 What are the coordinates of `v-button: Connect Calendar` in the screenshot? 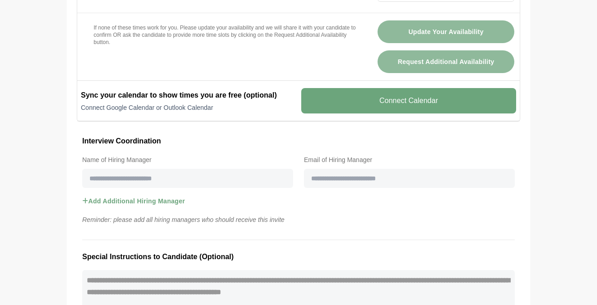 It's located at (409, 101).